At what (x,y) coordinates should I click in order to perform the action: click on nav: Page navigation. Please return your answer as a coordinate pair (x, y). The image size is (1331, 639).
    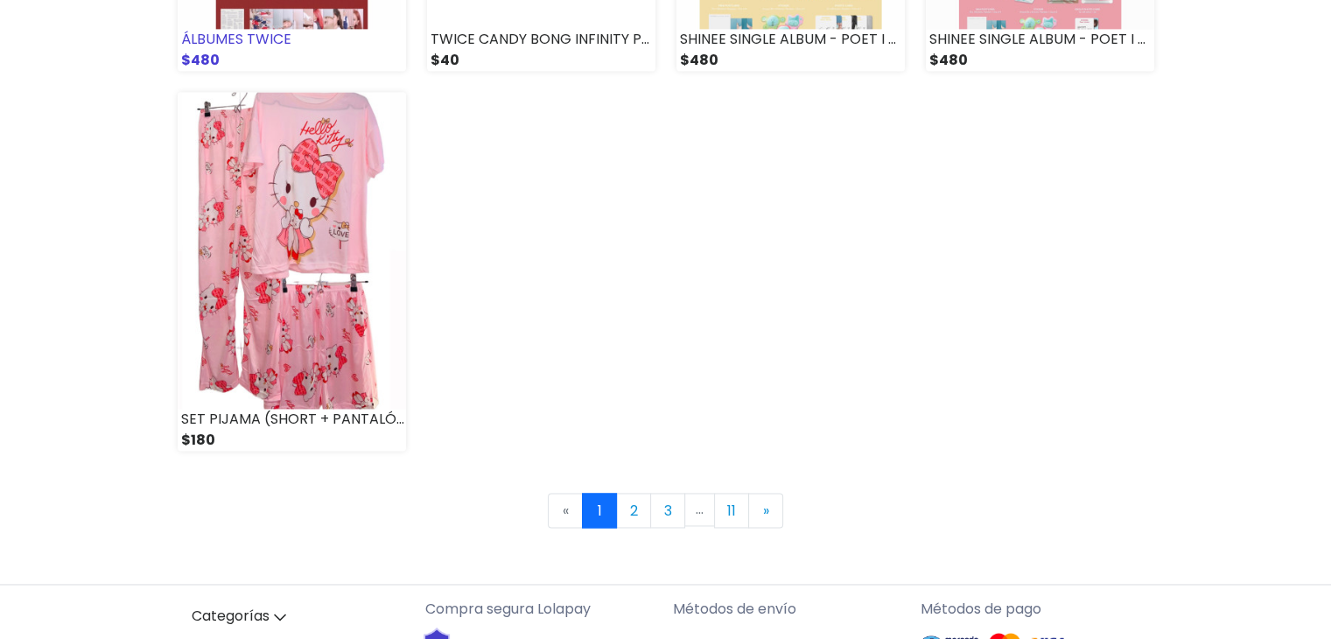
    Looking at the image, I should click on (666, 510).